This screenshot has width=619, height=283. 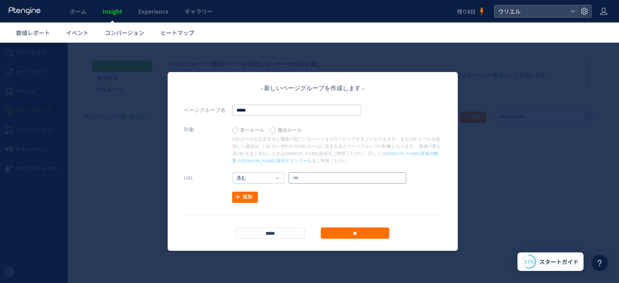 I want to click on span: ヒートマップ, so click(x=177, y=33).